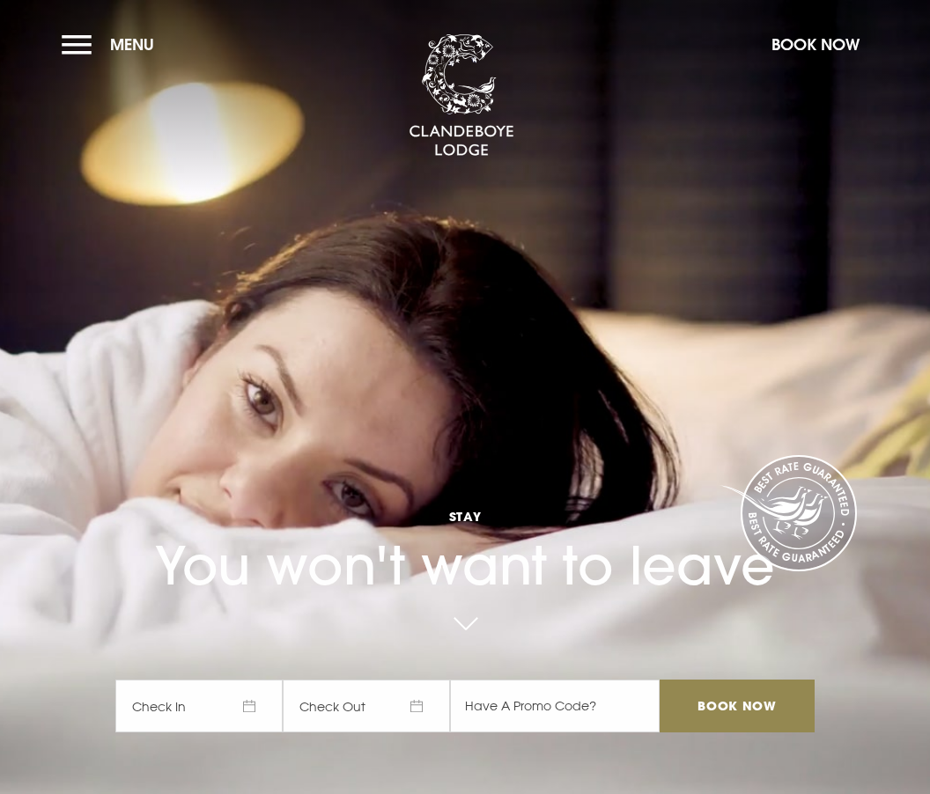 This screenshot has height=794, width=930. I want to click on span: Stay, so click(465, 516).